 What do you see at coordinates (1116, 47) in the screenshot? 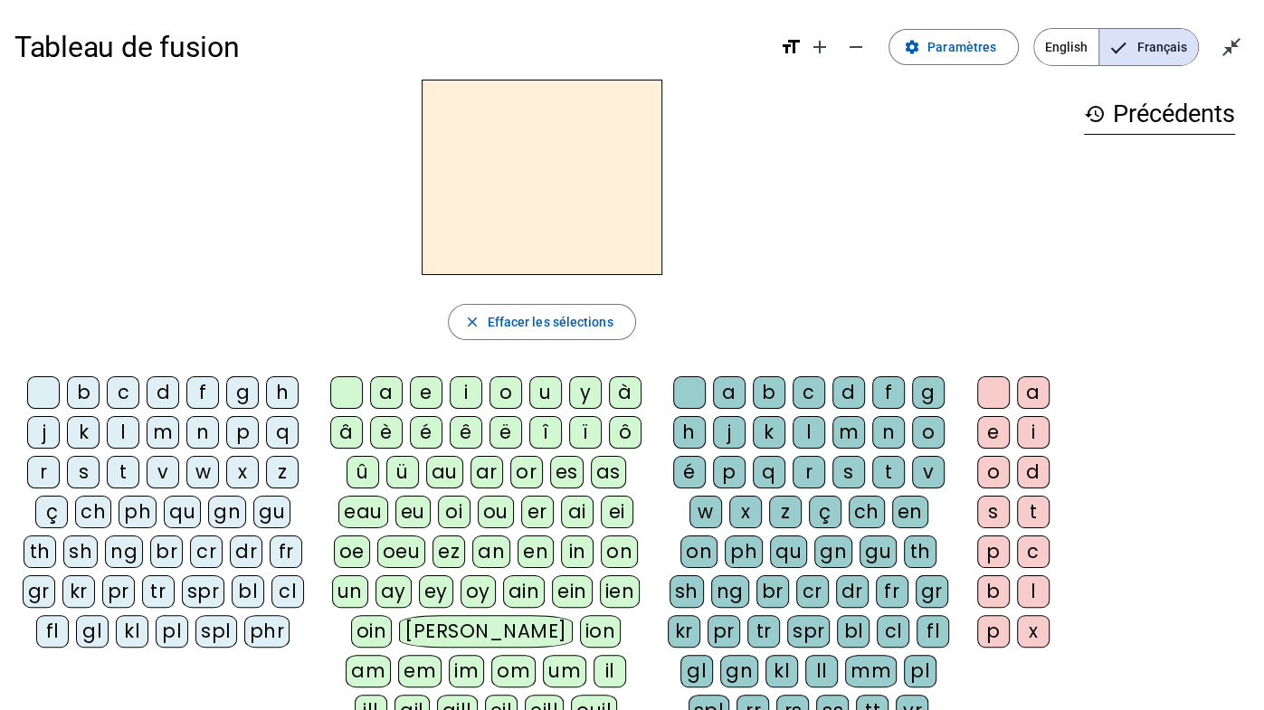
I see `mat-button-toggle-group: Language selection` at bounding box center [1116, 47].